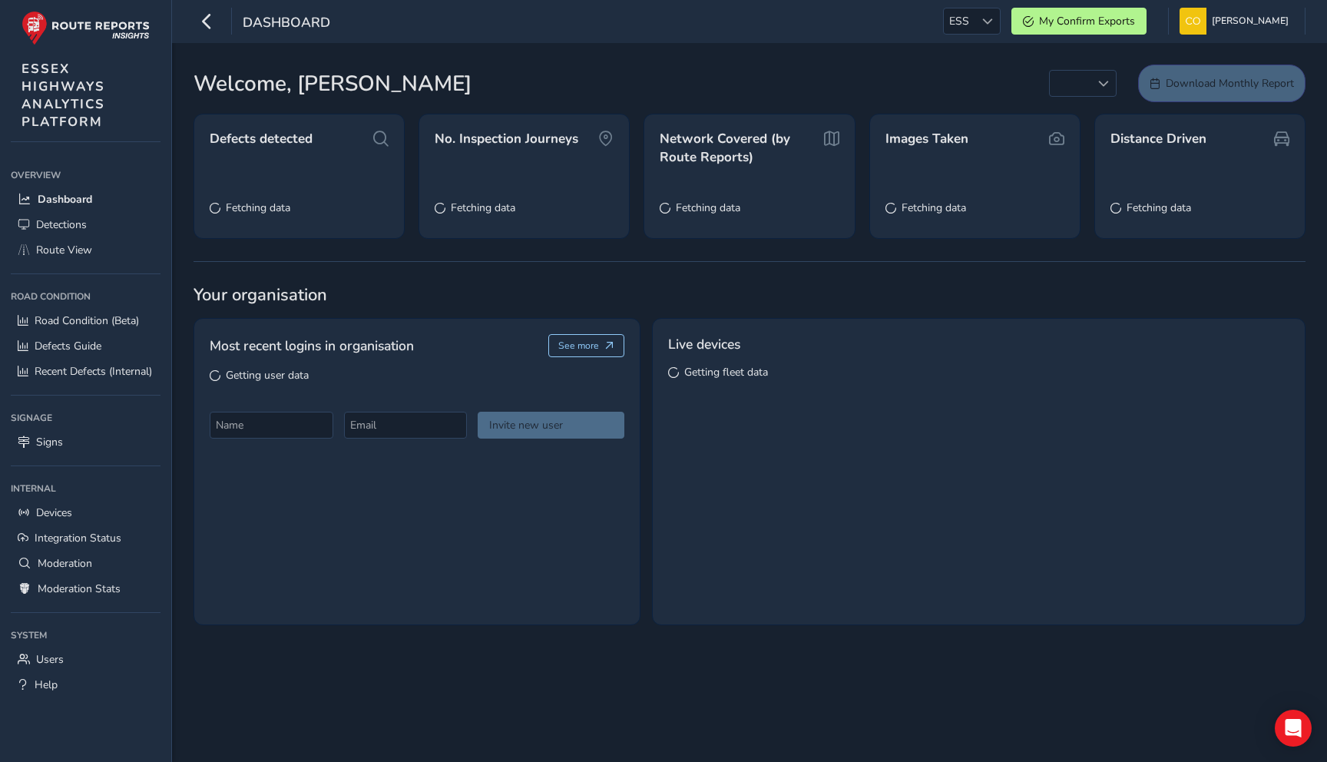  I want to click on span: Route View, so click(64, 250).